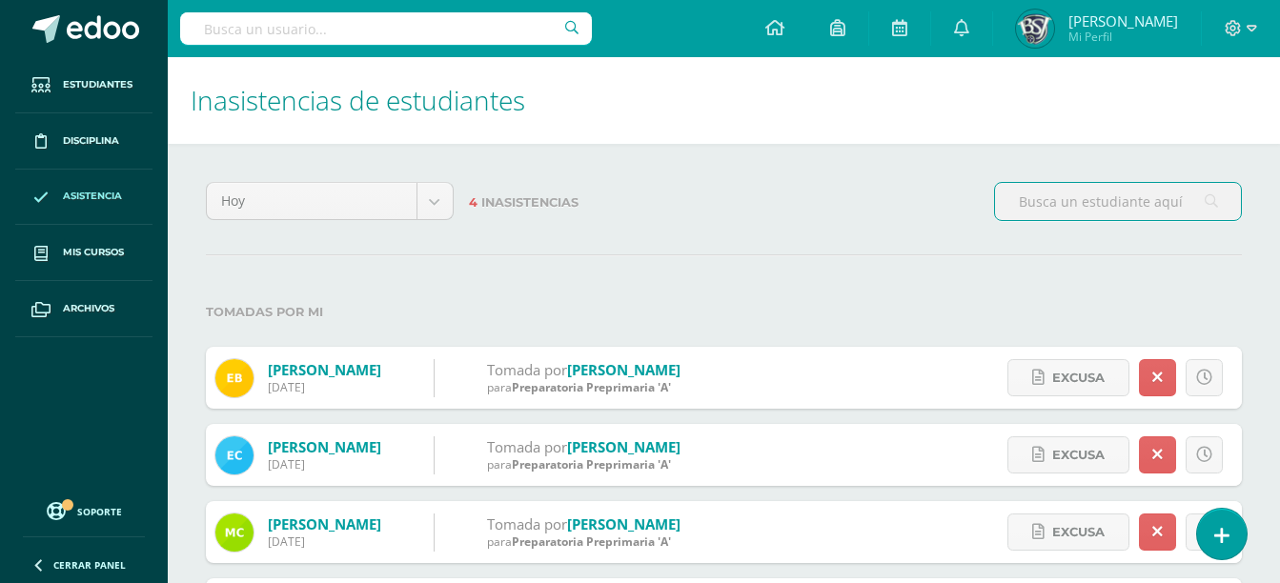 This screenshot has height=583, width=1280. I want to click on span: Hoy, so click(312, 201).